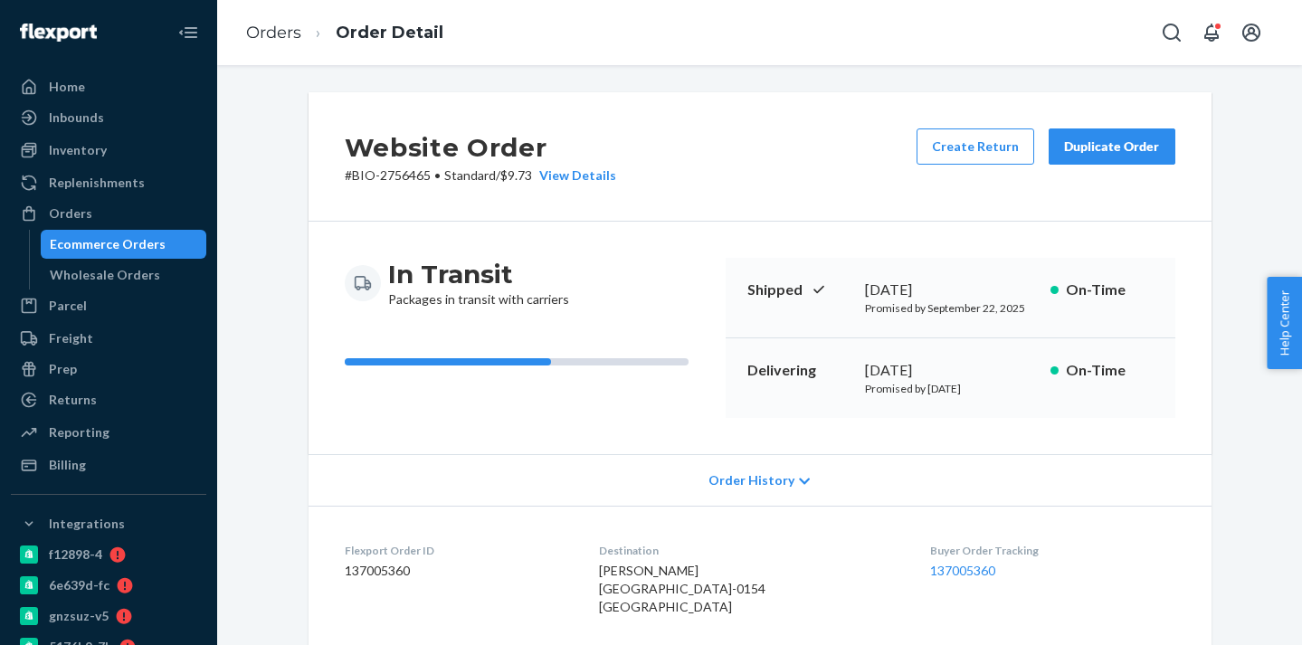 This screenshot has width=1302, height=645. What do you see at coordinates (67, 87) in the screenshot?
I see `div: Home` at bounding box center [67, 87].